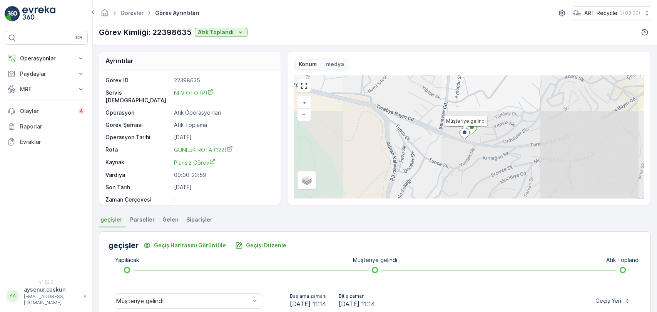 The width and height of the screenshot is (657, 312). I want to click on p: 22398635, so click(223, 80).